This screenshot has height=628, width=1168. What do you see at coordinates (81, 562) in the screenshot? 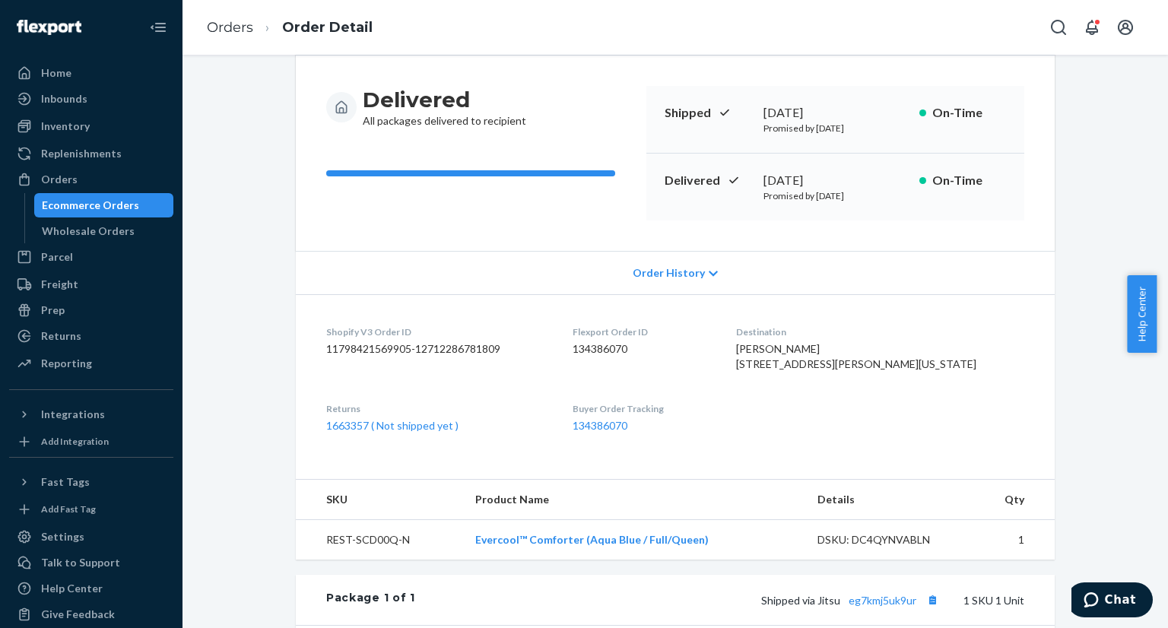
I see `div: Talk to Support` at bounding box center [81, 562].